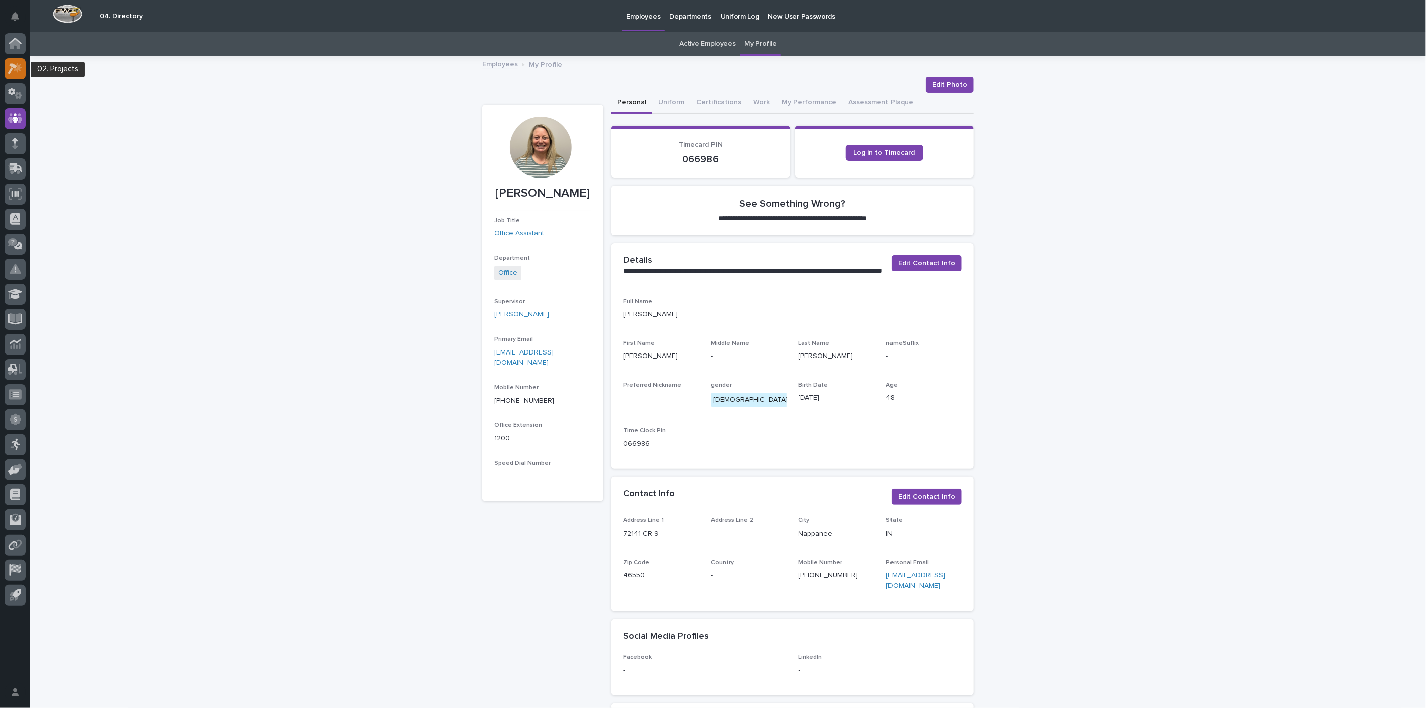  Describe the element at coordinates (884, 153) in the screenshot. I see `span: Log in to Timecard` at that location.